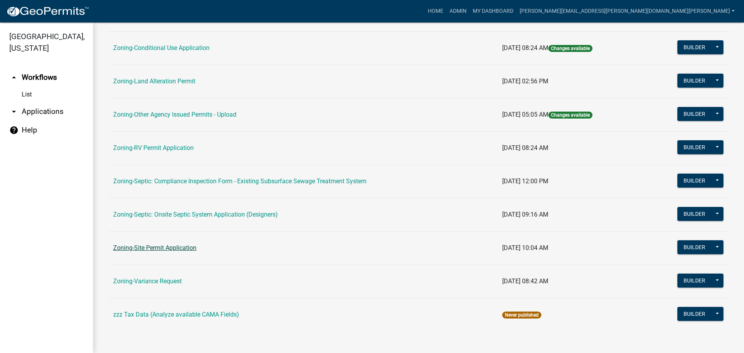  I want to click on a: Zoning-Land Alteration Permit, so click(154, 81).